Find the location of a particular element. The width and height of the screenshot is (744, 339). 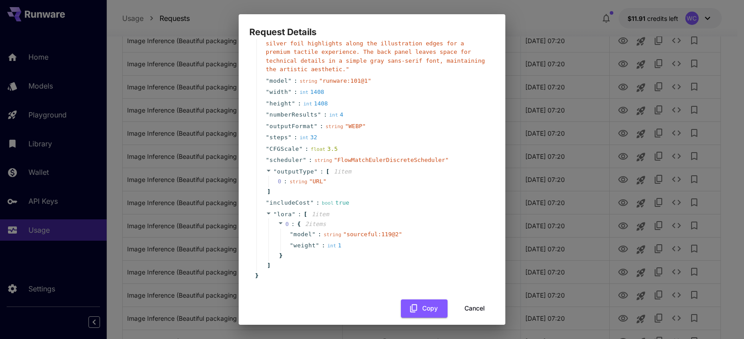

button: Cancel is located at coordinates (475, 308).